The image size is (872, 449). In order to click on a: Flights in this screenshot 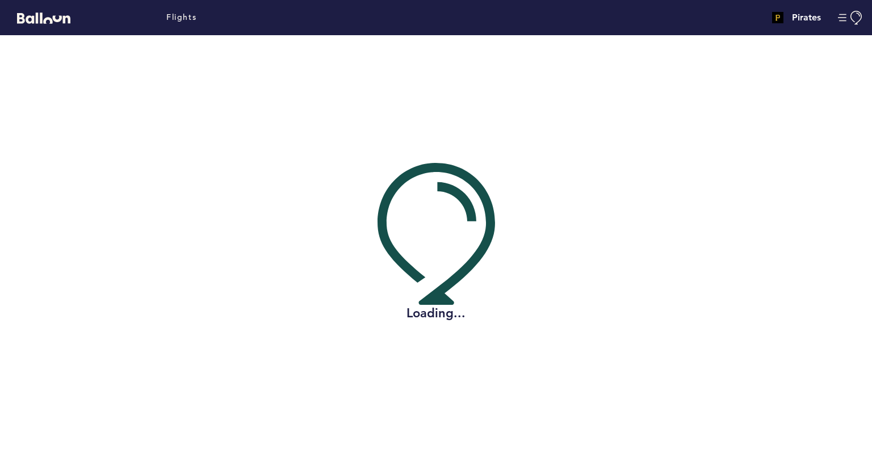, I will do `click(181, 18)`.